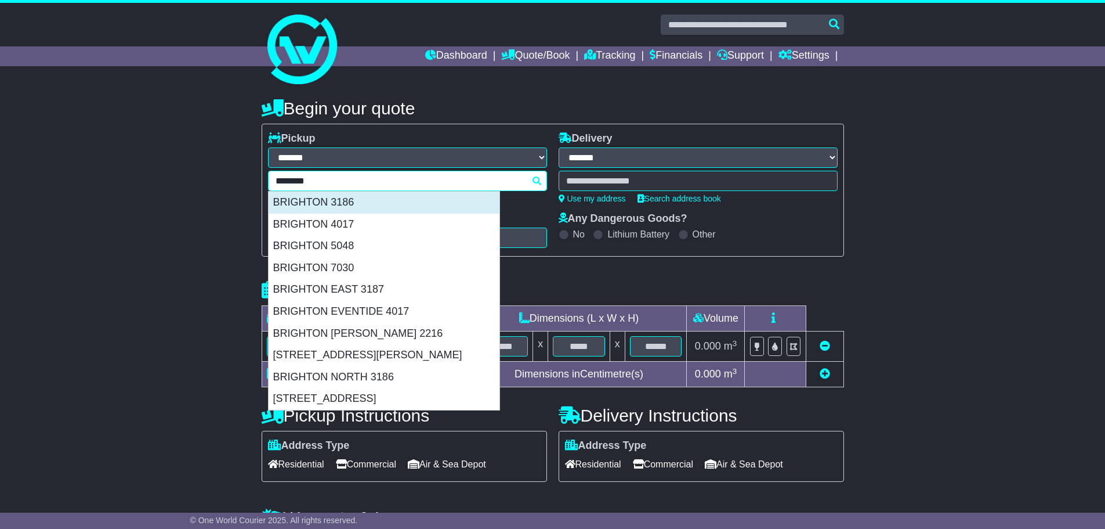 The height and width of the screenshot is (529, 1105). I want to click on h4: Warranty & Insurance, so click(553, 517).